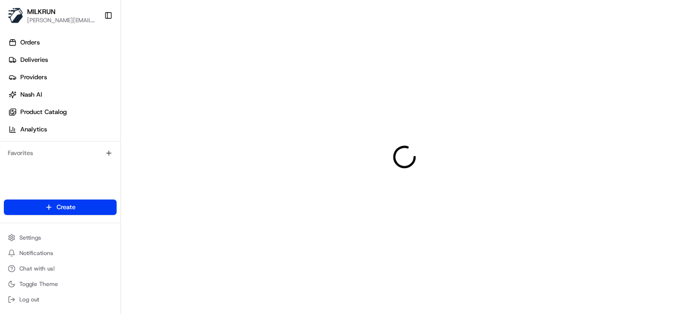 The image size is (688, 314). What do you see at coordinates (60, 269) in the screenshot?
I see `button: Chat with us!` at bounding box center [60, 269].